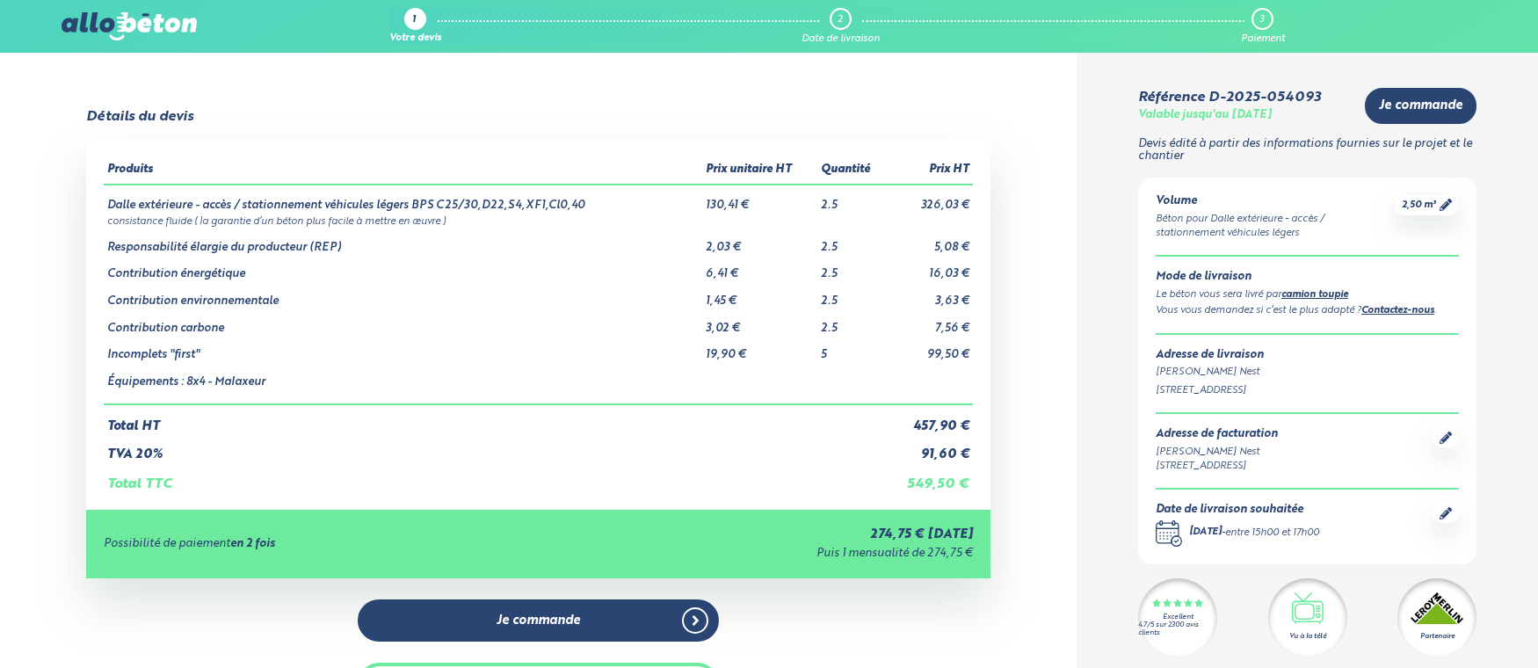 The image size is (1538, 668). Describe the element at coordinates (1398, 310) in the screenshot. I see `a: Contactez-nous` at that location.